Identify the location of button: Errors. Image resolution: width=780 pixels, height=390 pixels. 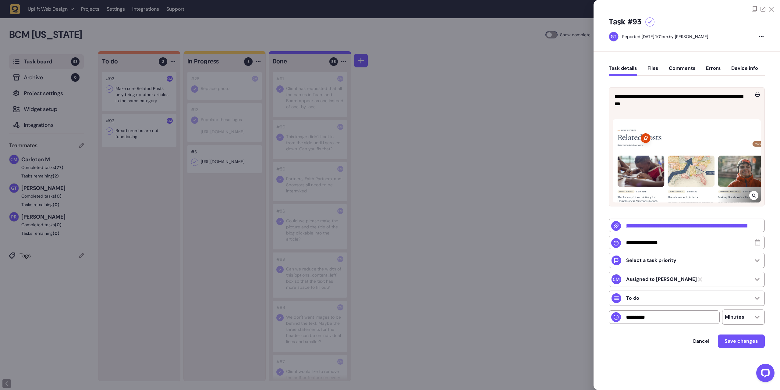
(713, 71).